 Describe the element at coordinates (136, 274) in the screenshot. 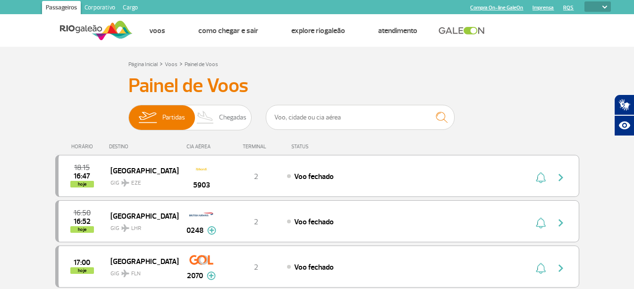

I see `span: FLN` at that location.